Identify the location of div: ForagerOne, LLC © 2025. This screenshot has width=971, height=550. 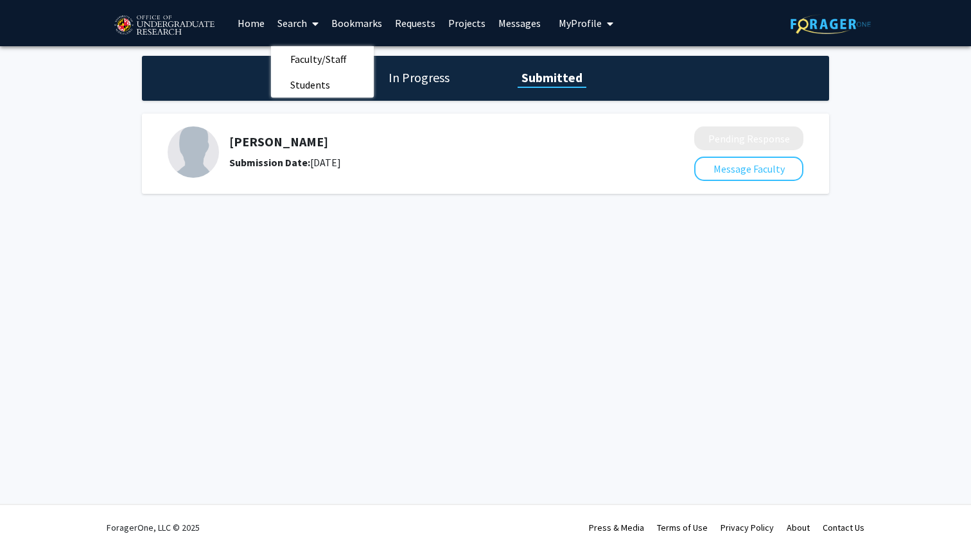
(153, 528).